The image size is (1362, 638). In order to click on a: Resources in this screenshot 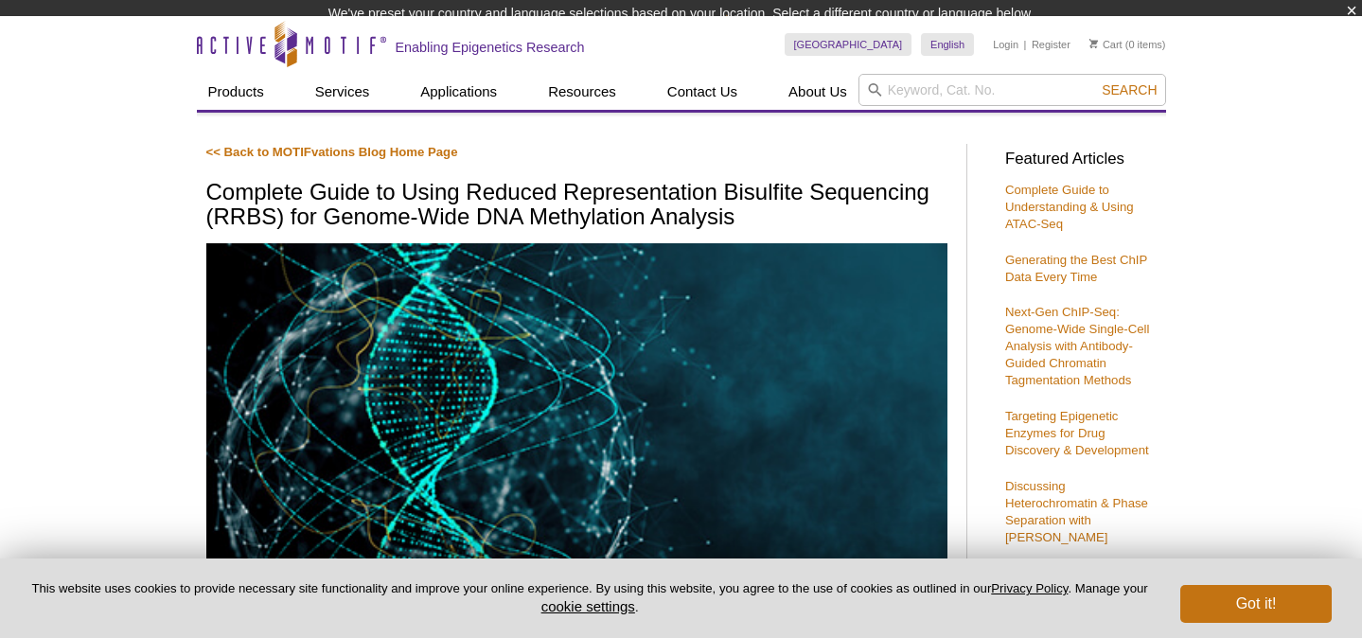, I will do `click(582, 92)`.